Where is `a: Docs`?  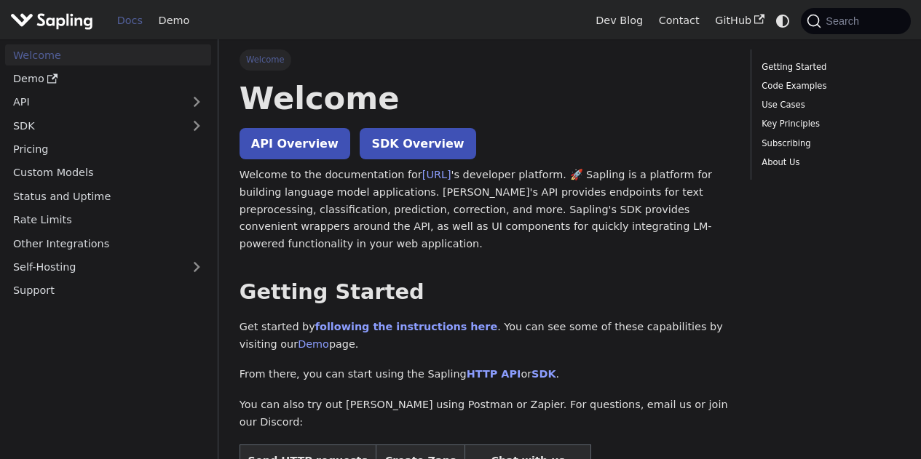
a: Docs is located at coordinates (130, 20).